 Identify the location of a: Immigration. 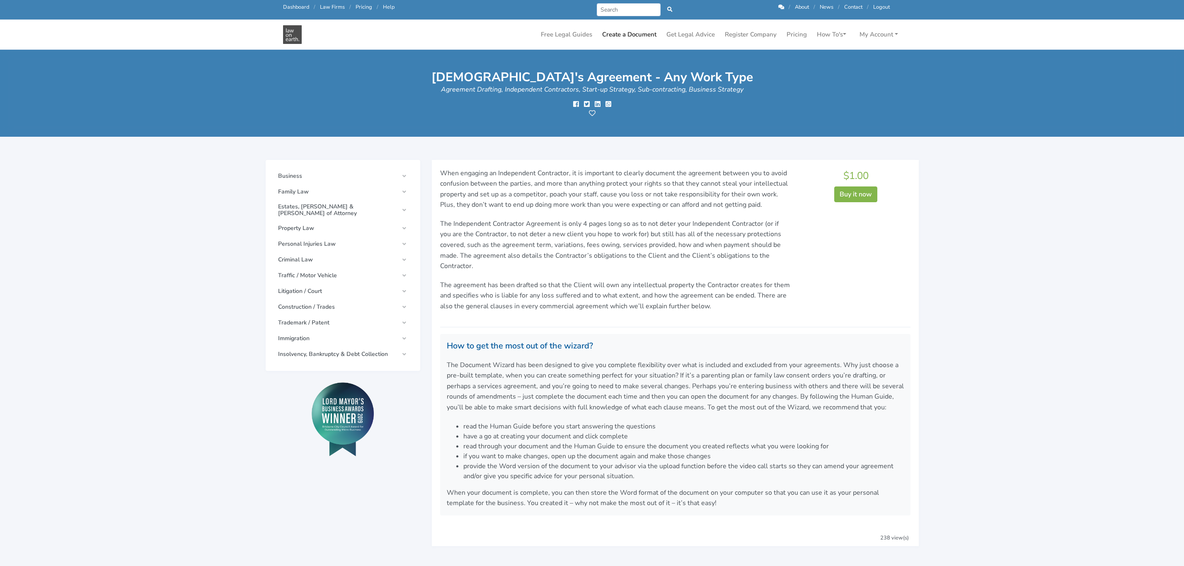
(343, 339).